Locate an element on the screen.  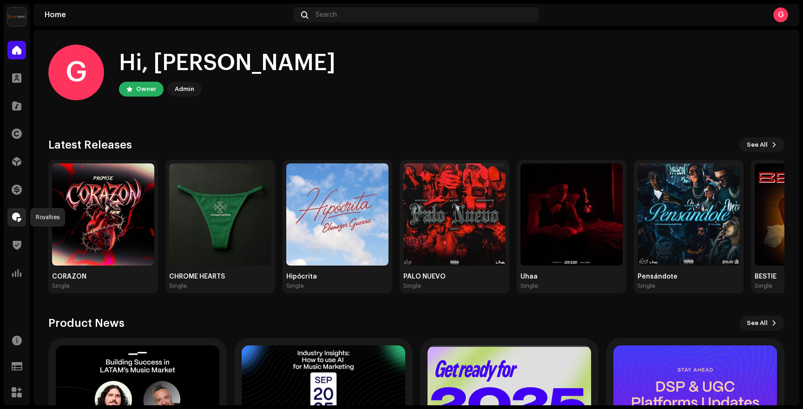
img: 8fbfcb94-4c3d-4405-b6a9-ffc2d726e539 is located at coordinates (572, 215).